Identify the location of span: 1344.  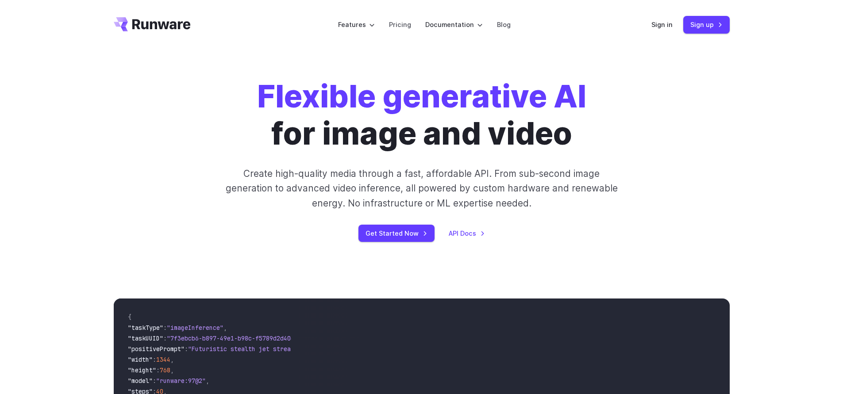
(163, 360).